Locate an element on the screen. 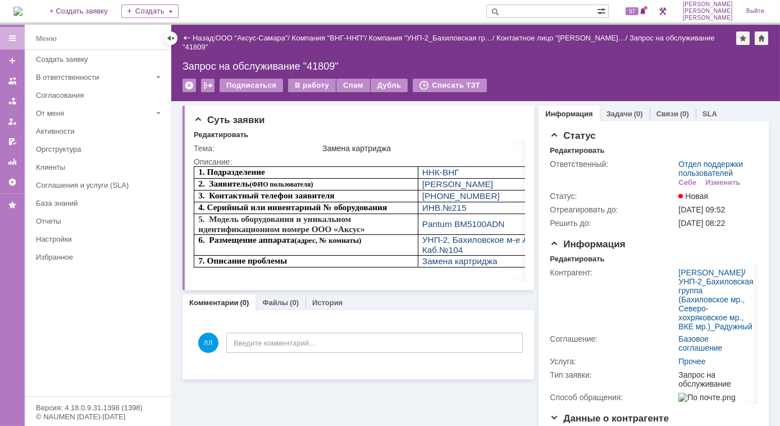 The width and height of the screenshot is (780, 426). a: Назад is located at coordinates (203, 38).